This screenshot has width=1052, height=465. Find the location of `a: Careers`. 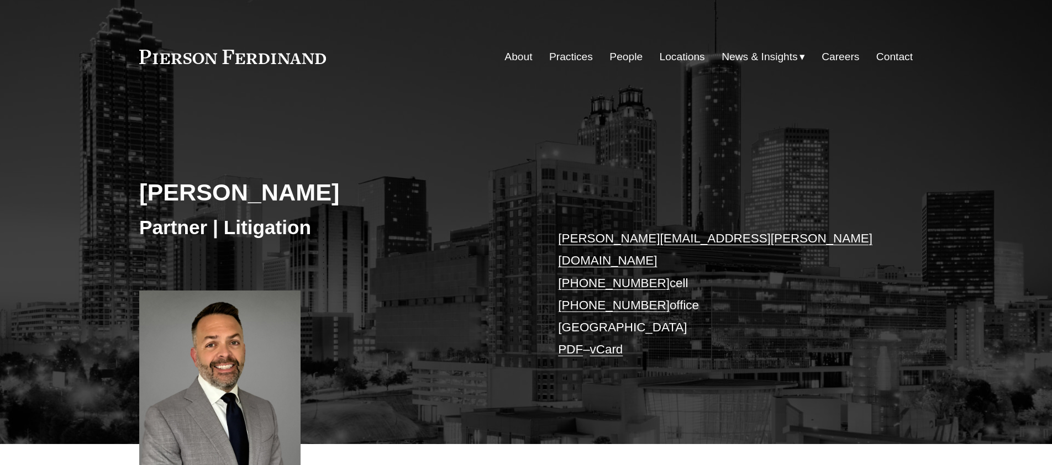

a: Careers is located at coordinates (841, 57).